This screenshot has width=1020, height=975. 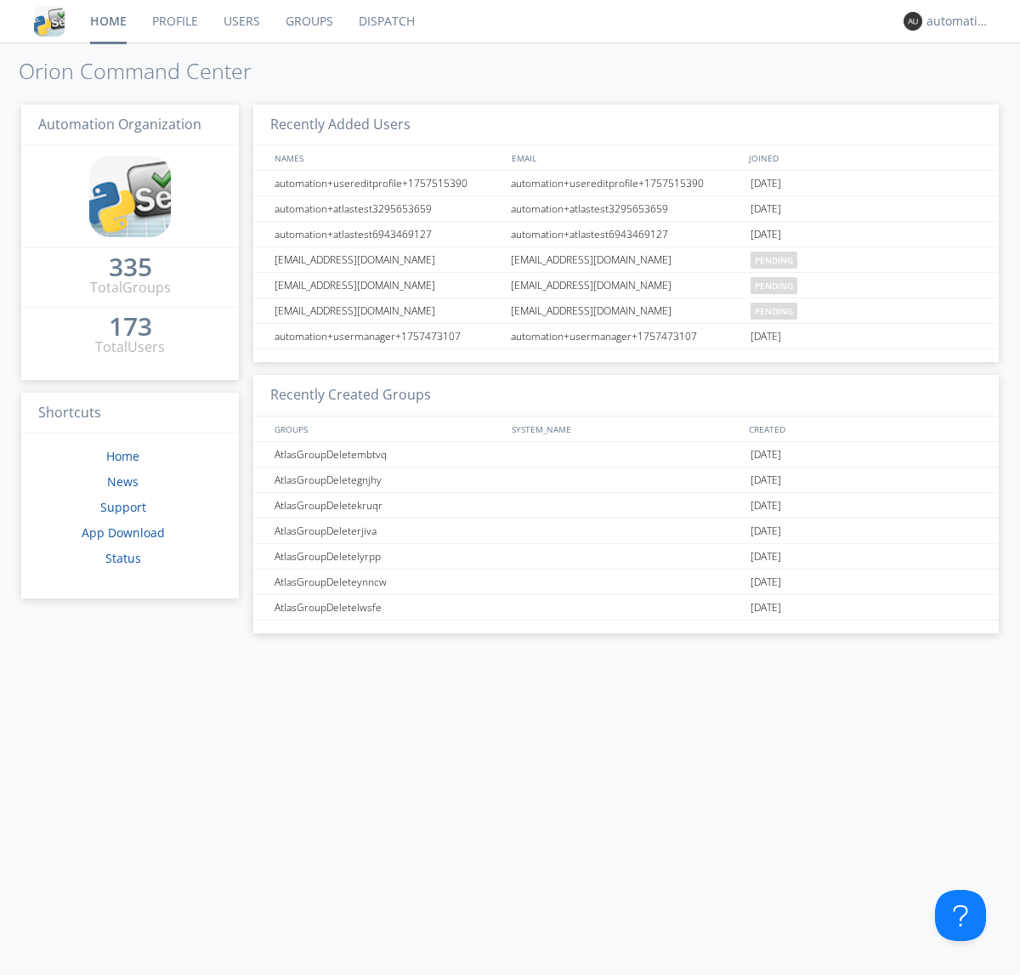 What do you see at coordinates (388, 505) in the screenshot?
I see `div: AtlasGroupDeletekruqr` at bounding box center [388, 505].